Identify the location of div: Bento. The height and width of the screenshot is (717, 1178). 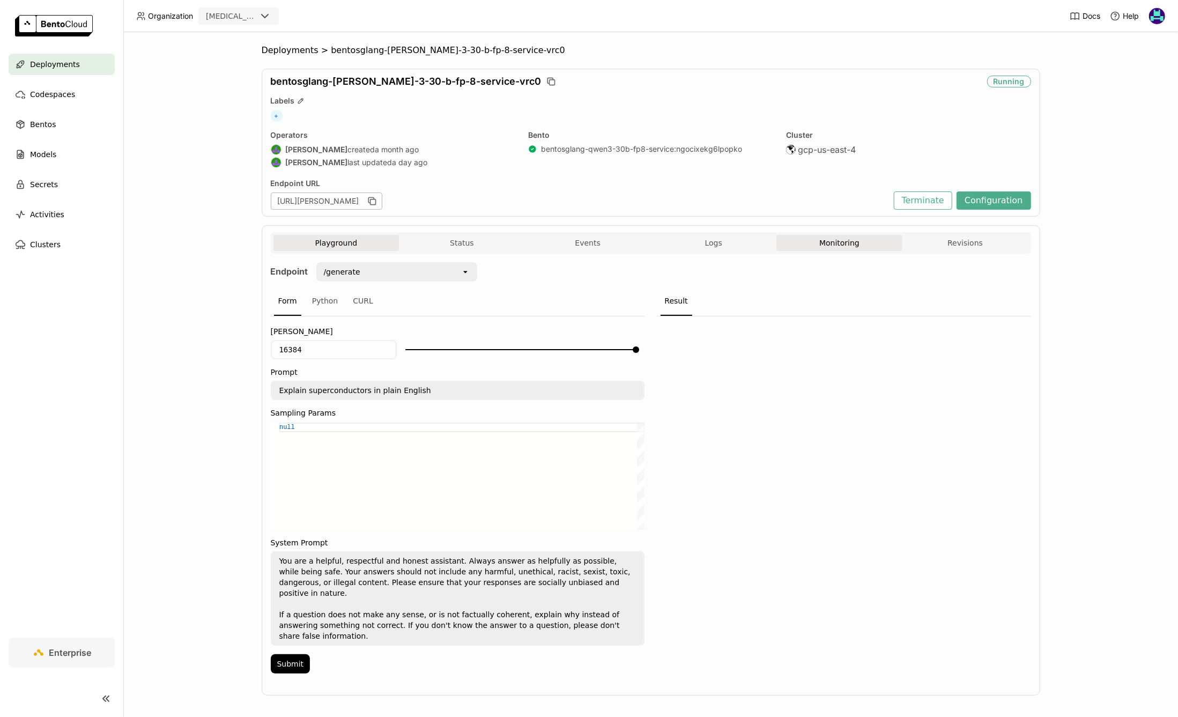
(650, 135).